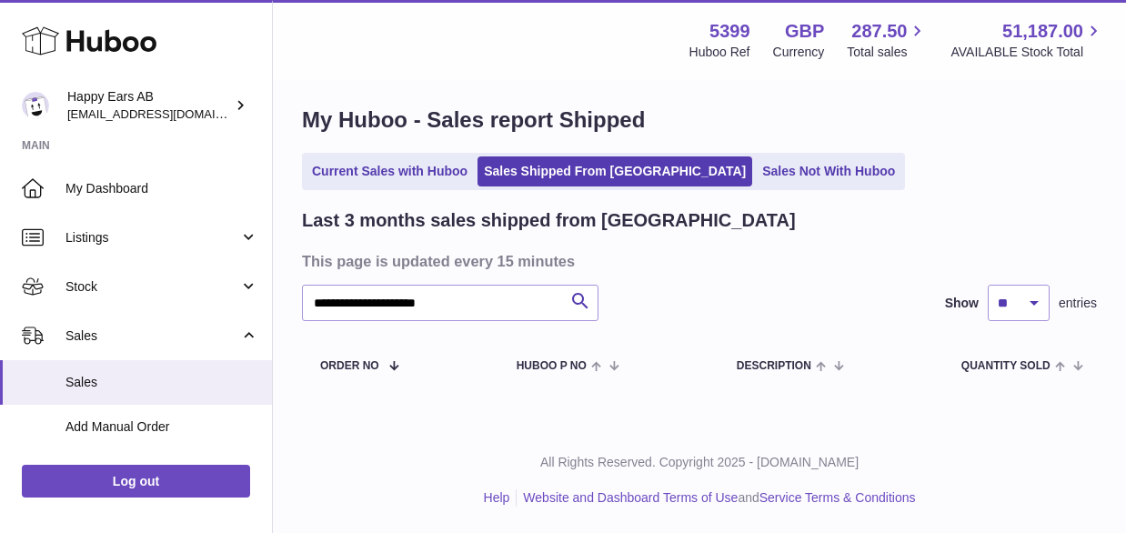 The image size is (1126, 533). I want to click on span: Order No, so click(349, 366).